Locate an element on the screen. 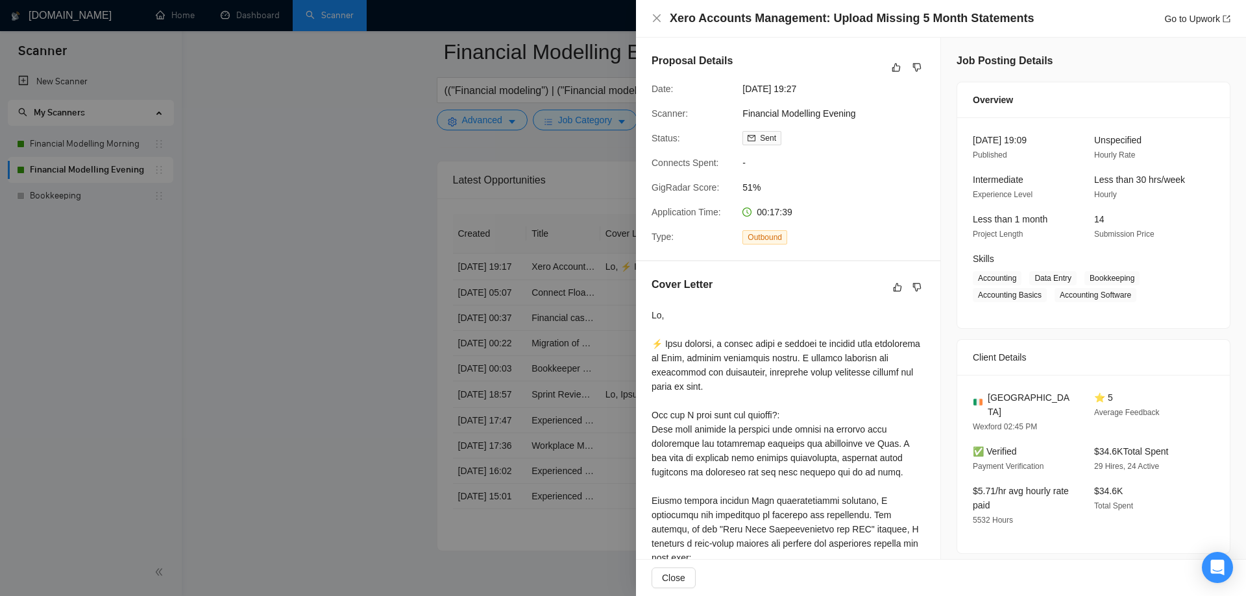 This screenshot has height=596, width=1246. span: Sent is located at coordinates (768, 138).